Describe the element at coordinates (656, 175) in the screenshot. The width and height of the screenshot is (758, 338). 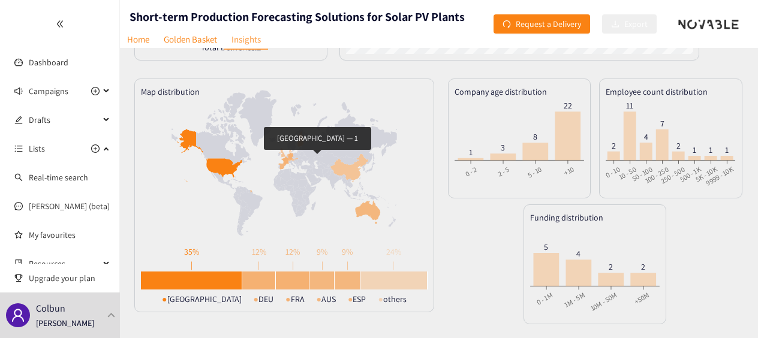
I see `text: 100 - 250` at that location.